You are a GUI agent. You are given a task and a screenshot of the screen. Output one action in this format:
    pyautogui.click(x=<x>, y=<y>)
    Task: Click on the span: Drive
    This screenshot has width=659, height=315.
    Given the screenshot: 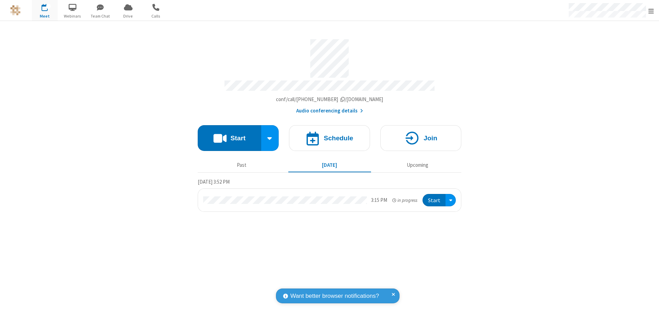 What is the action you would take?
    pyautogui.click(x=128, y=16)
    